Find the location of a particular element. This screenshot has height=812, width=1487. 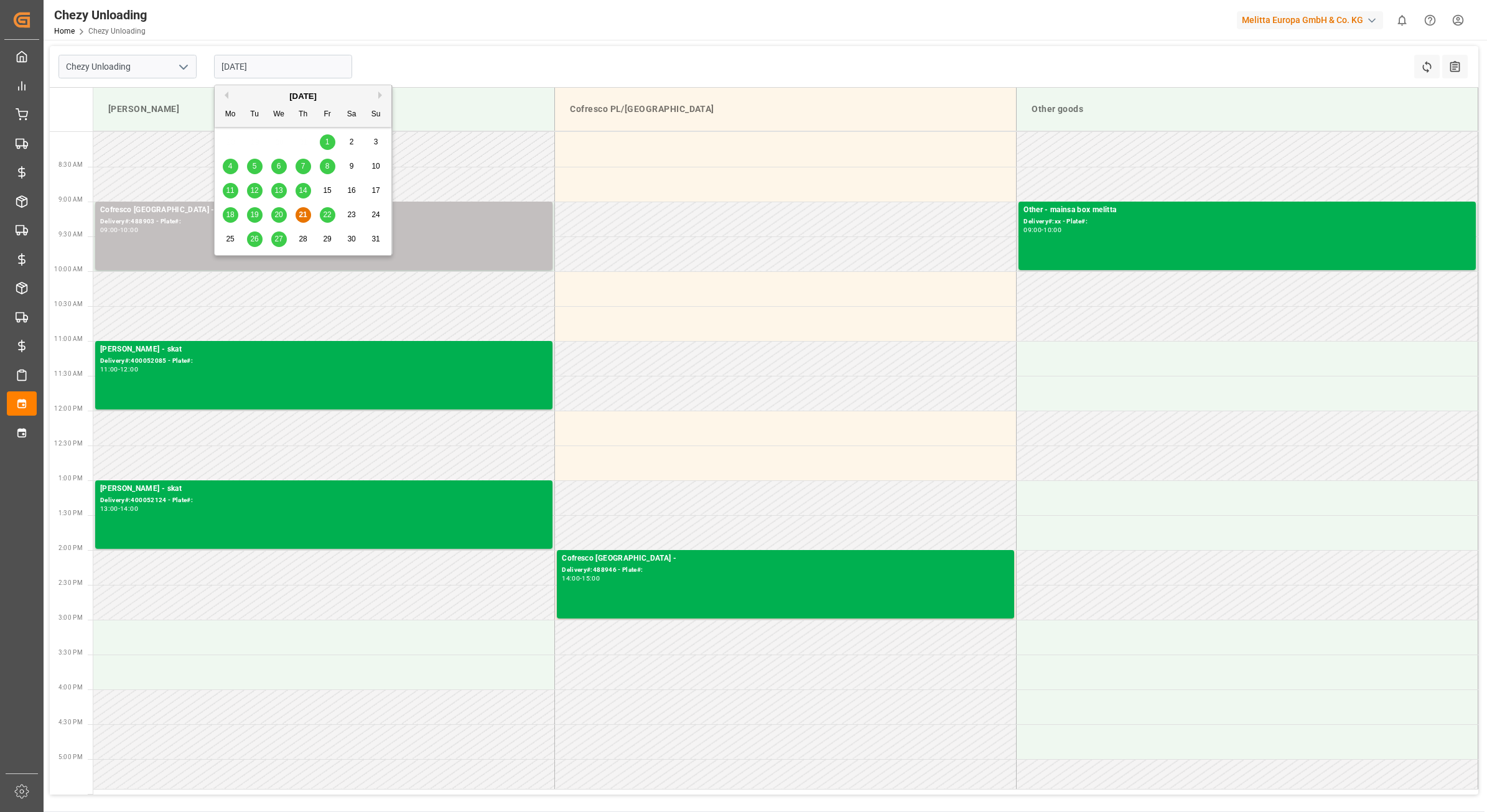

div: Choose Sunday, August 10th, 2025 is located at coordinates (375, 166).